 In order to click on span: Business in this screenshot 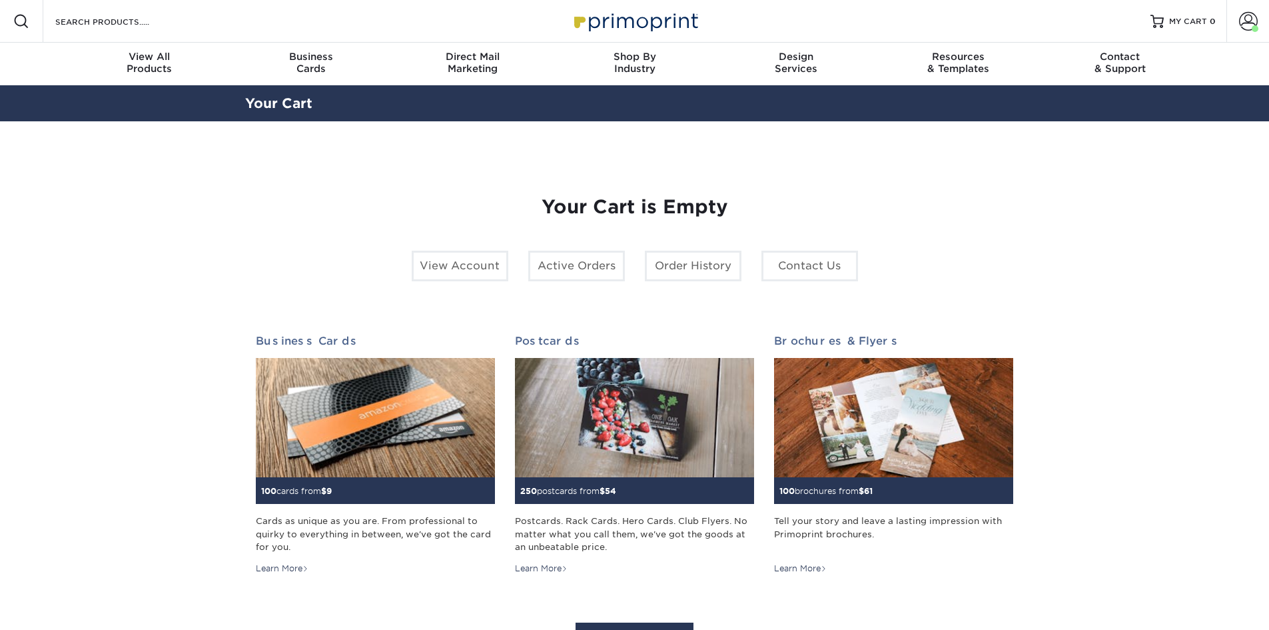, I will do `click(311, 57)`.